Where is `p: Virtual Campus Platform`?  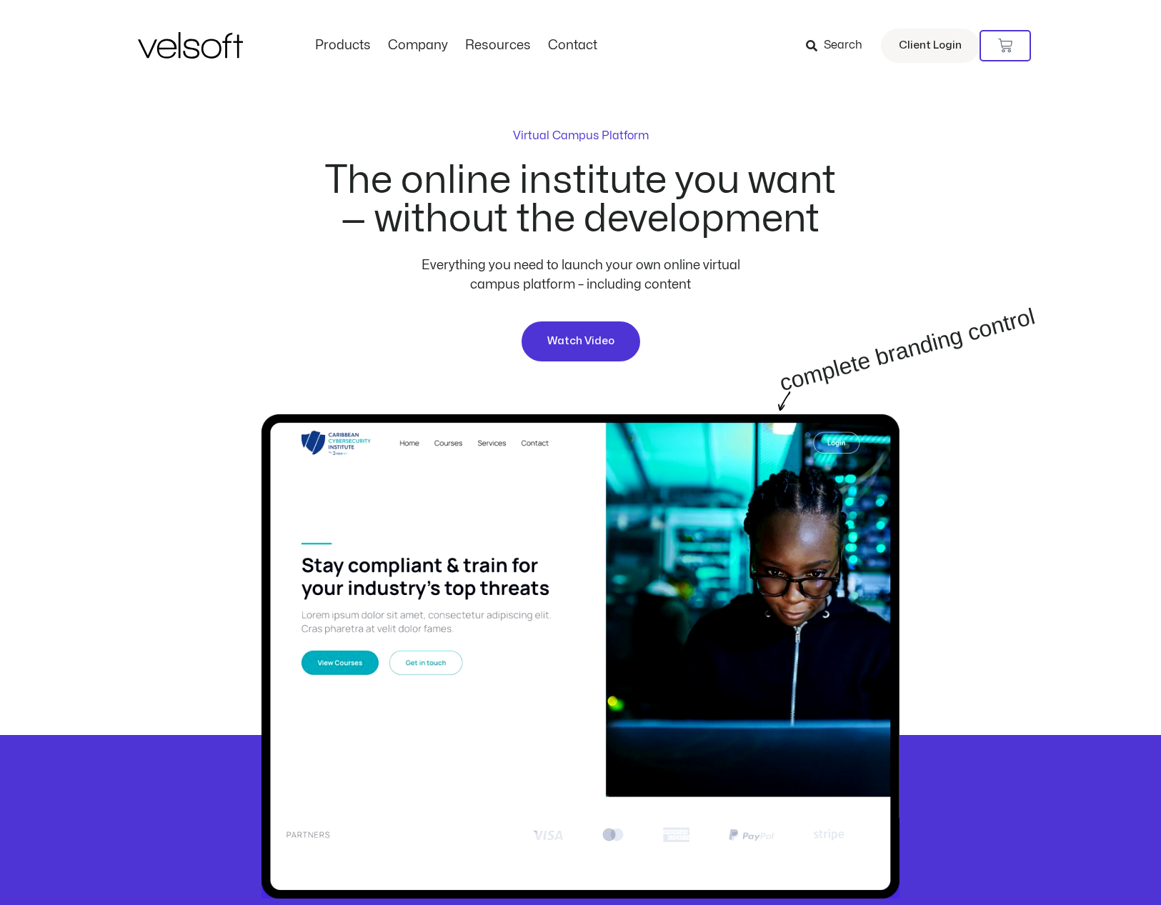
p: Virtual Campus Platform is located at coordinates (581, 136).